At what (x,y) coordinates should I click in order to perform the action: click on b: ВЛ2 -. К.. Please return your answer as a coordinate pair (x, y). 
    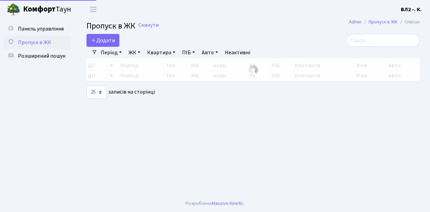
    Looking at the image, I should click on (412, 10).